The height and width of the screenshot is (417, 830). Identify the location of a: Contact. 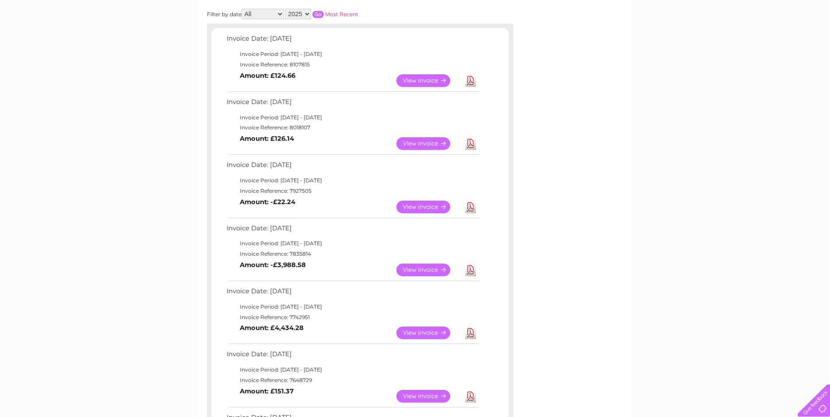
(782, 40).